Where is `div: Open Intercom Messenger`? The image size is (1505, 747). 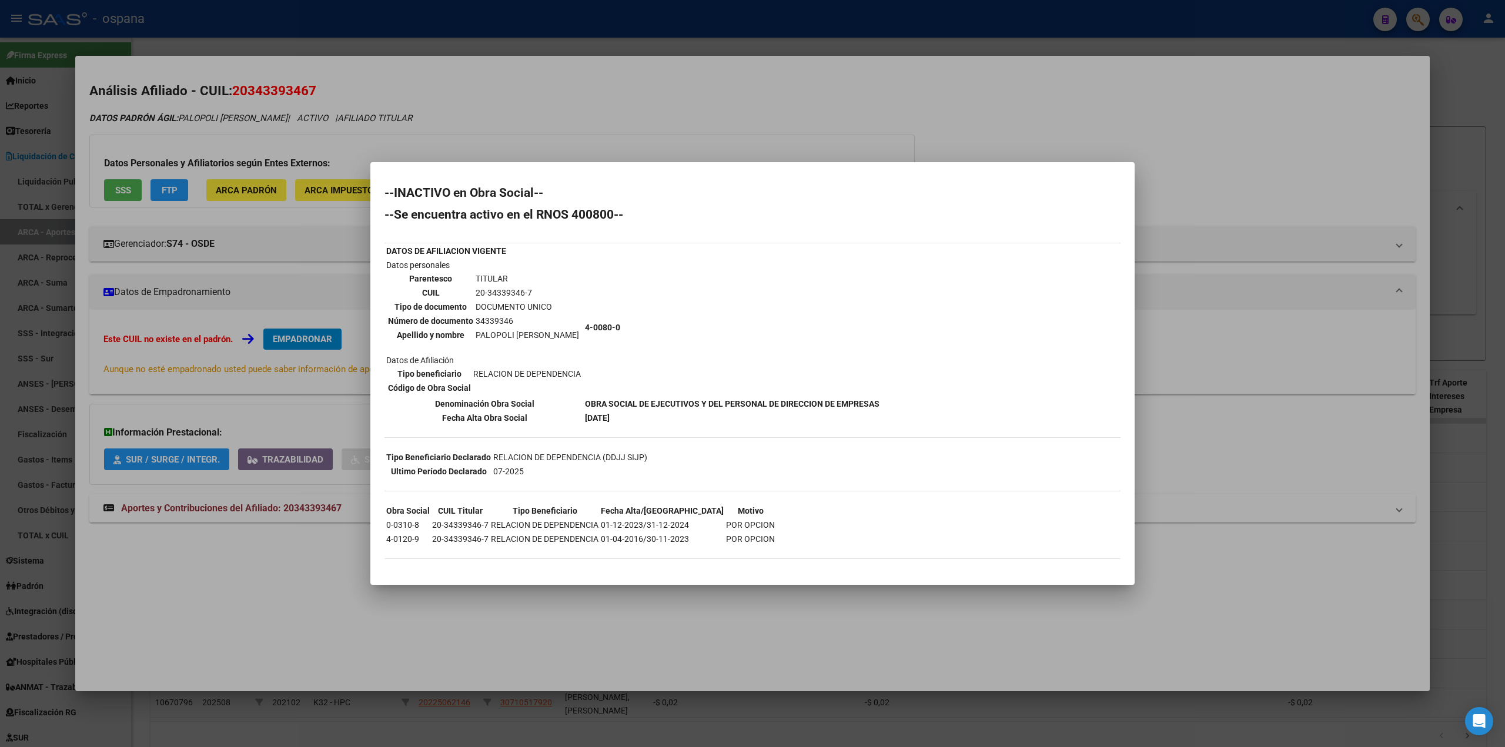 div: Open Intercom Messenger is located at coordinates (1480, 722).